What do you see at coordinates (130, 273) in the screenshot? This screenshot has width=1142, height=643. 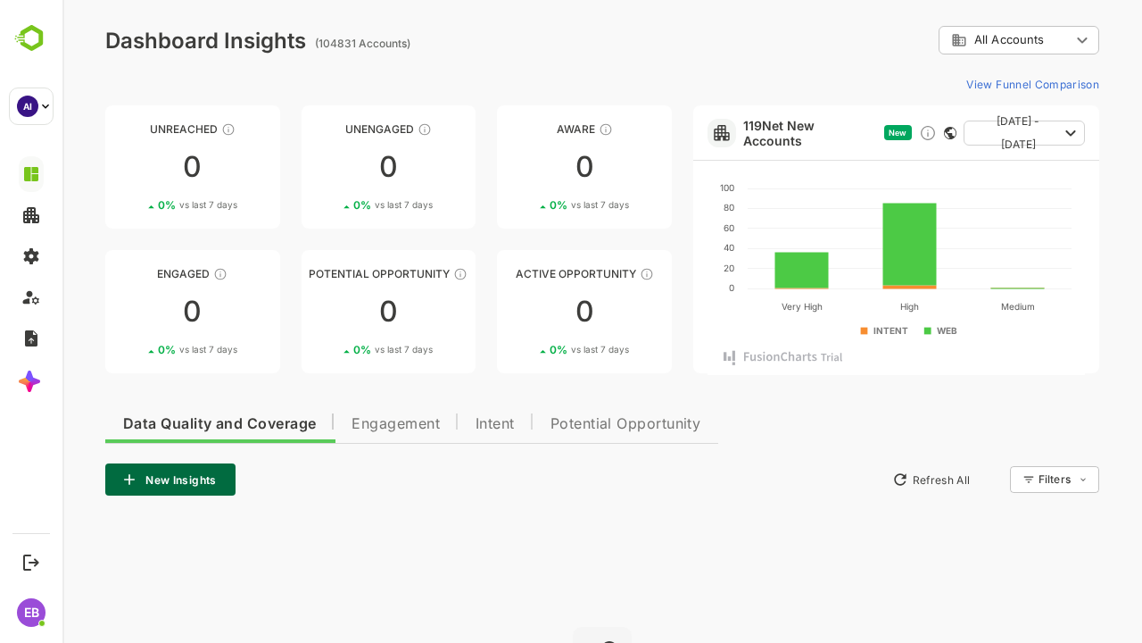 I see `div: Engaged` at bounding box center [130, 273].